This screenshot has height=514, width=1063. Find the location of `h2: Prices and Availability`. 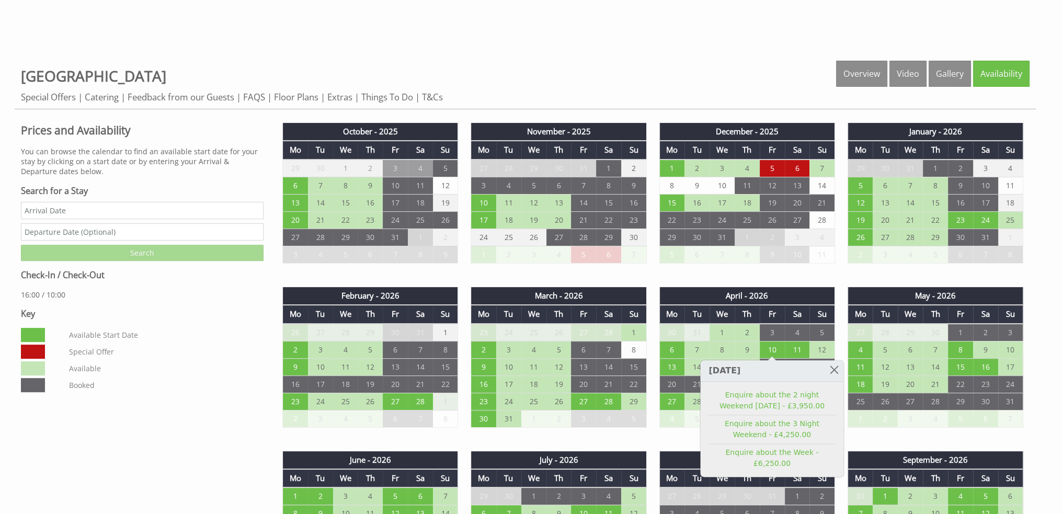

h2: Prices and Availability is located at coordinates (142, 130).